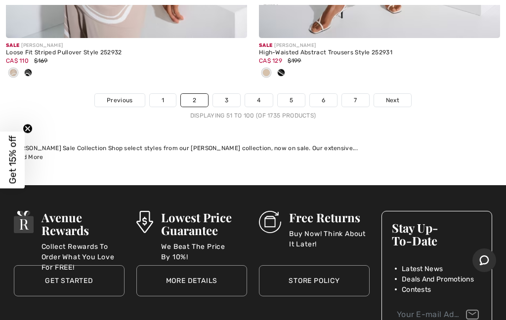 This screenshot has width=506, height=320. I want to click on span: CA$ 129, so click(270, 61).